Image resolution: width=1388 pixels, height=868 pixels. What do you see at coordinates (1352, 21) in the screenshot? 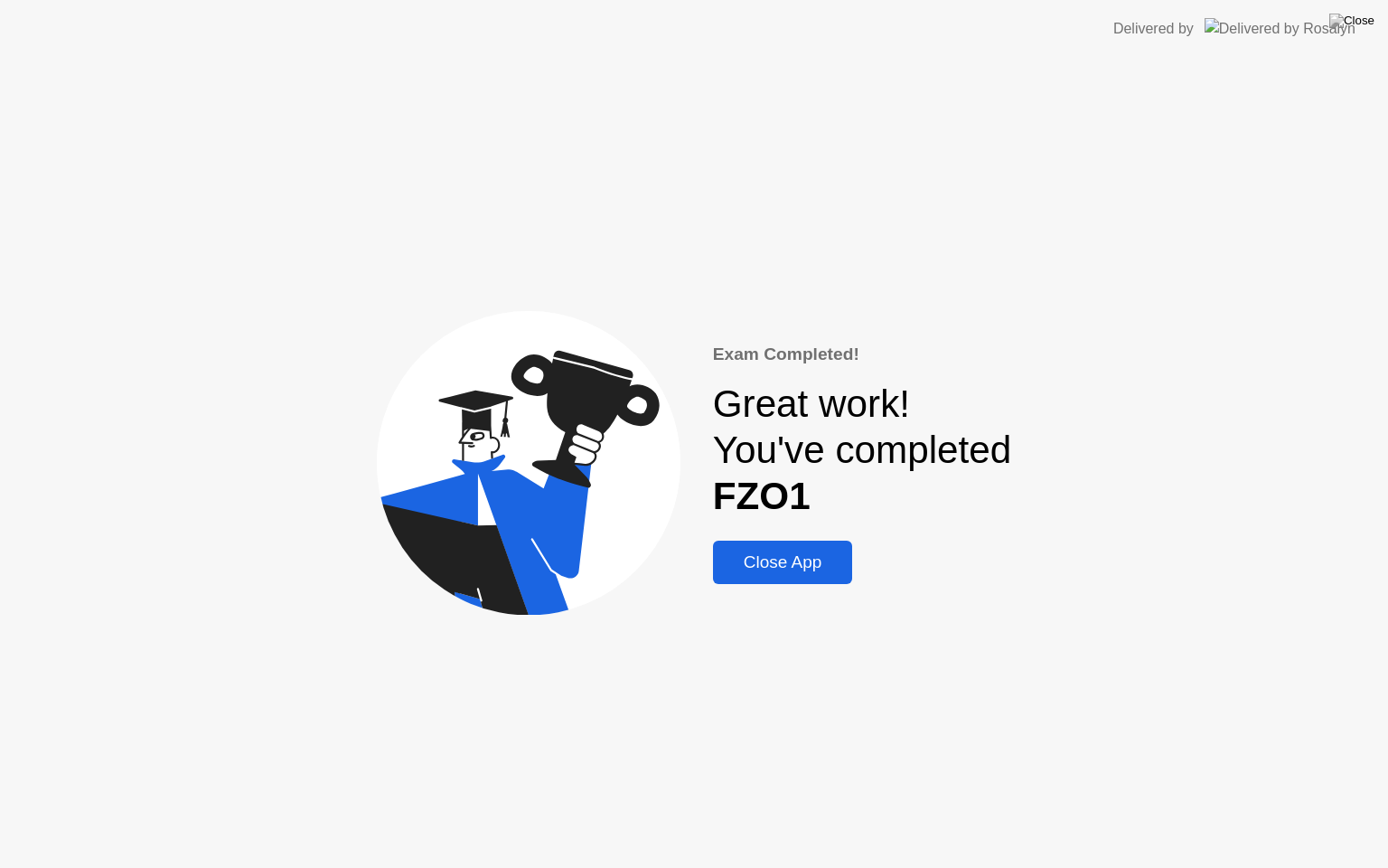
I see `img: Close` at bounding box center [1352, 21].